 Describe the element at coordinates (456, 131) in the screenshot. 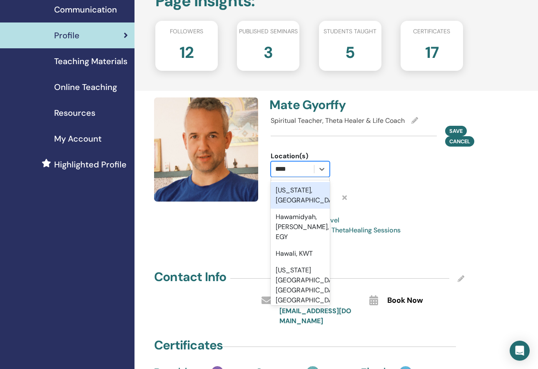

I see `span: Save` at that location.